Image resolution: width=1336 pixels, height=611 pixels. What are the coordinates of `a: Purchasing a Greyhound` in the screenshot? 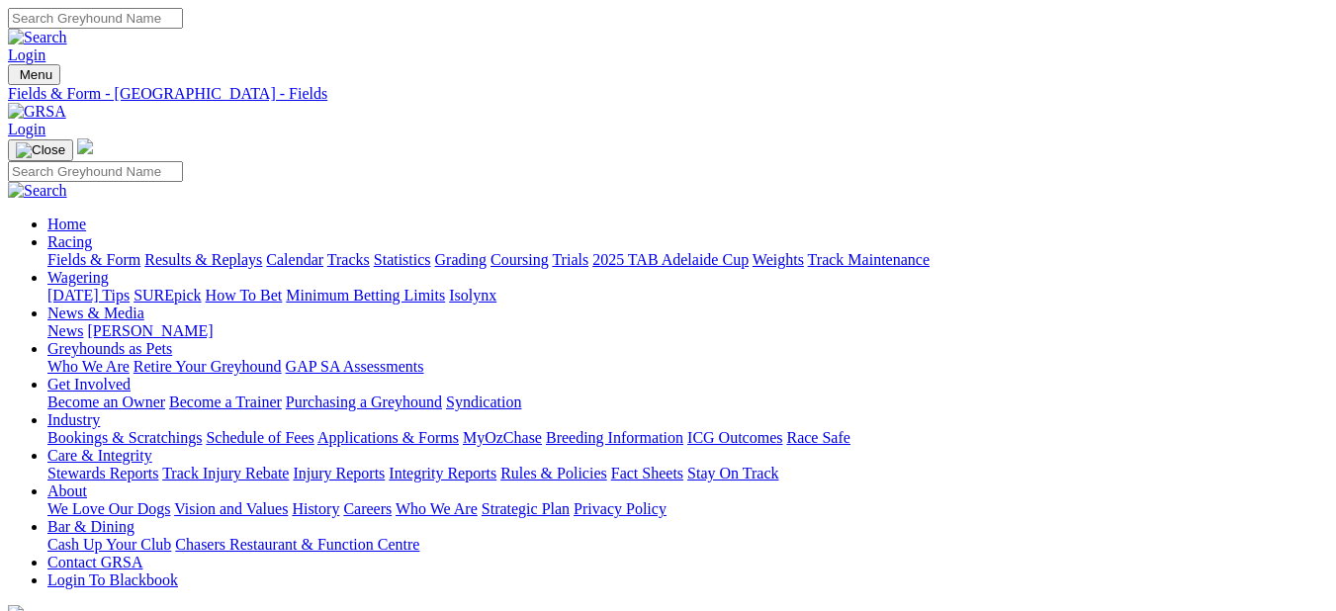 It's located at (364, 402).